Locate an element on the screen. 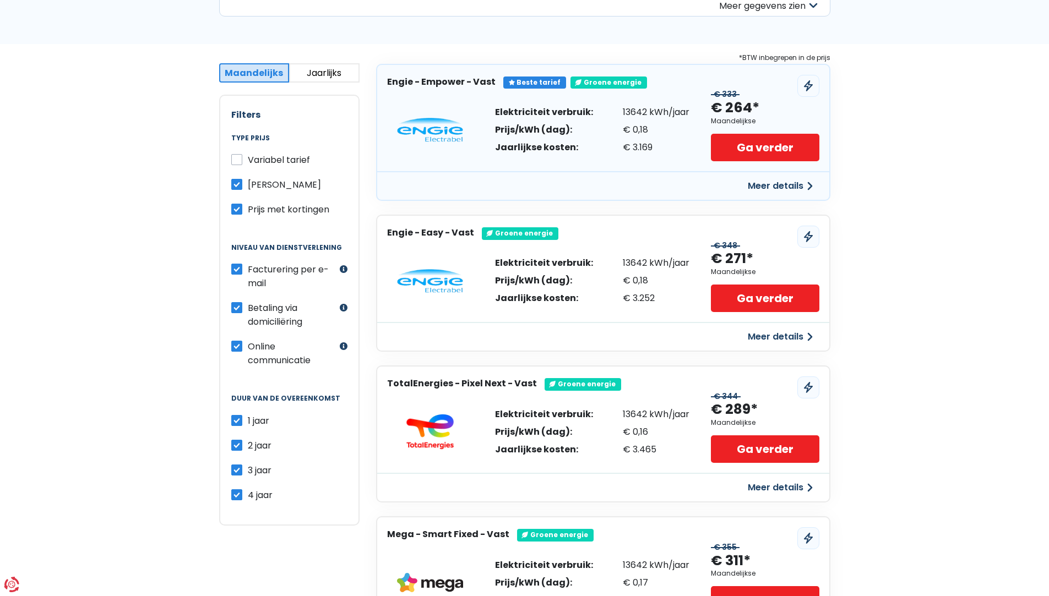 The height and width of the screenshot is (596, 1049). span: Variabel tarief is located at coordinates (279, 160).